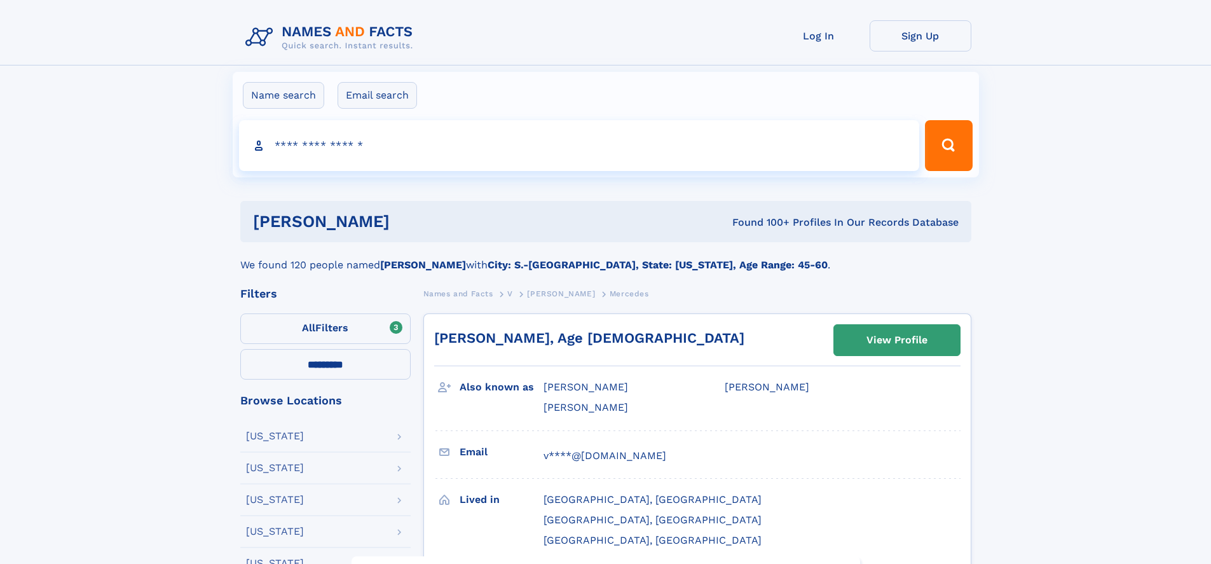  I want to click on div: Filters, so click(325, 294).